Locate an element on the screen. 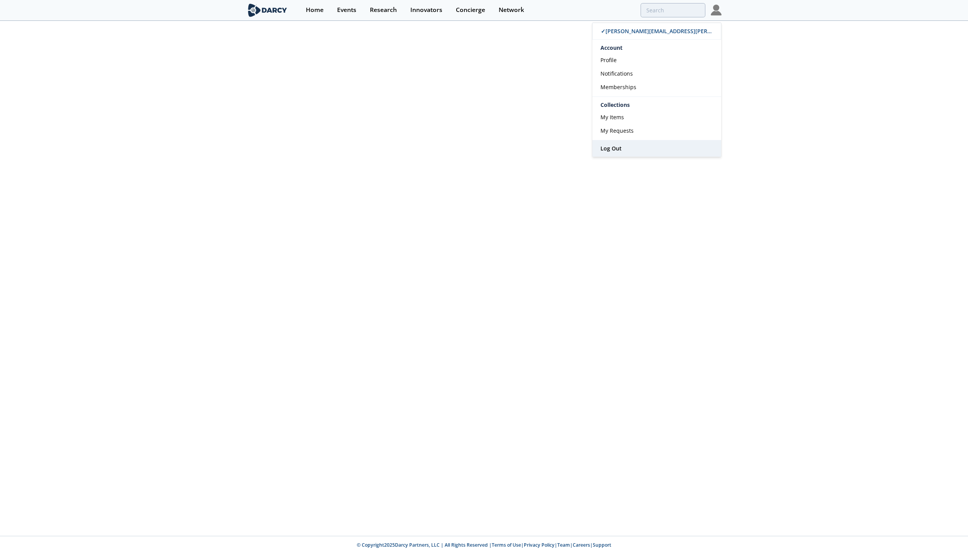 The height and width of the screenshot is (554, 968). span: Notifications is located at coordinates (616, 73).